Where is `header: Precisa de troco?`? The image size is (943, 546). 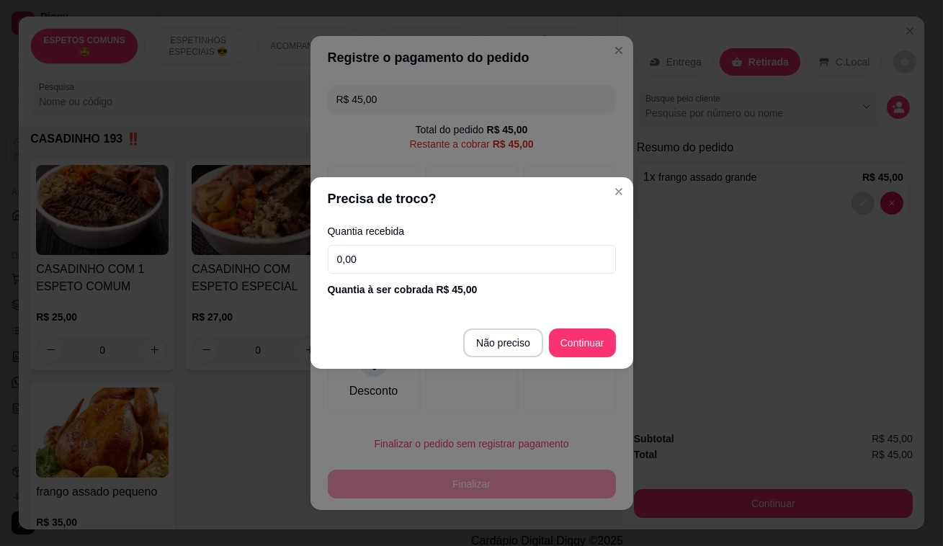 header: Precisa de troco? is located at coordinates (472, 199).